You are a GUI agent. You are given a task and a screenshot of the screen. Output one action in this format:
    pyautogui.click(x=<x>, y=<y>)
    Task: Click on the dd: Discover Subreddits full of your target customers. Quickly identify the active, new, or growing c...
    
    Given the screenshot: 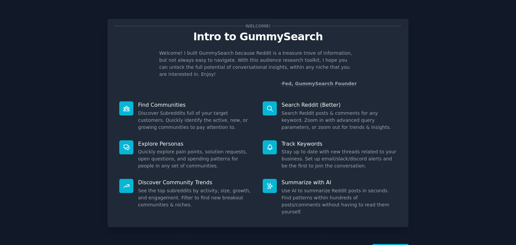 What is the action you would take?
    pyautogui.click(x=196, y=120)
    